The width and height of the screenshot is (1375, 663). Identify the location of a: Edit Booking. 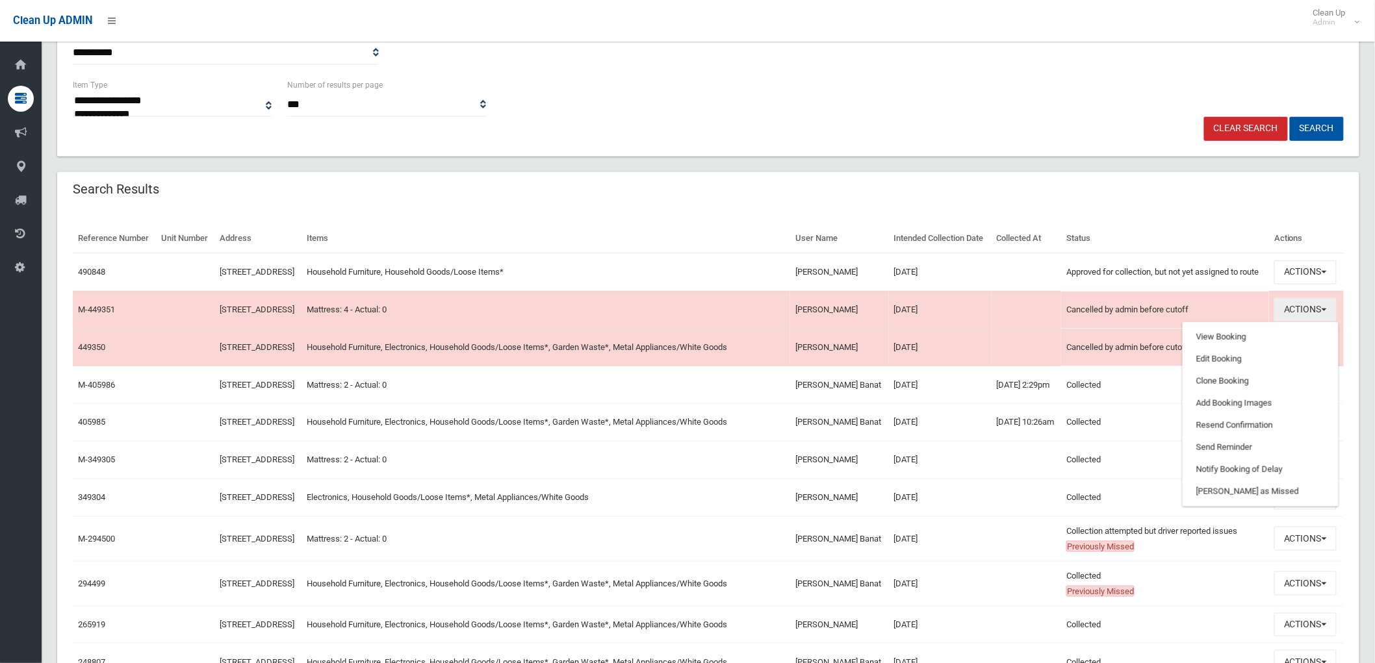
(1260, 359).